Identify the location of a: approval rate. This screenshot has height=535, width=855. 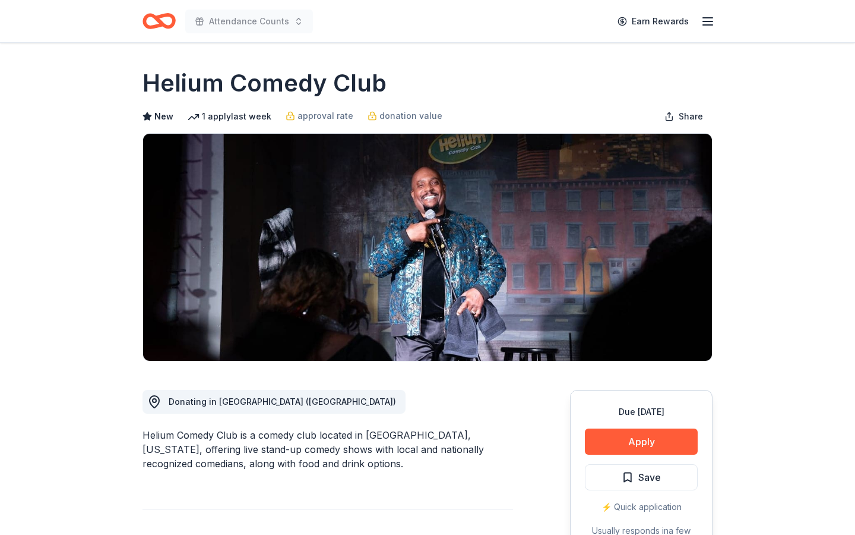
(320, 116).